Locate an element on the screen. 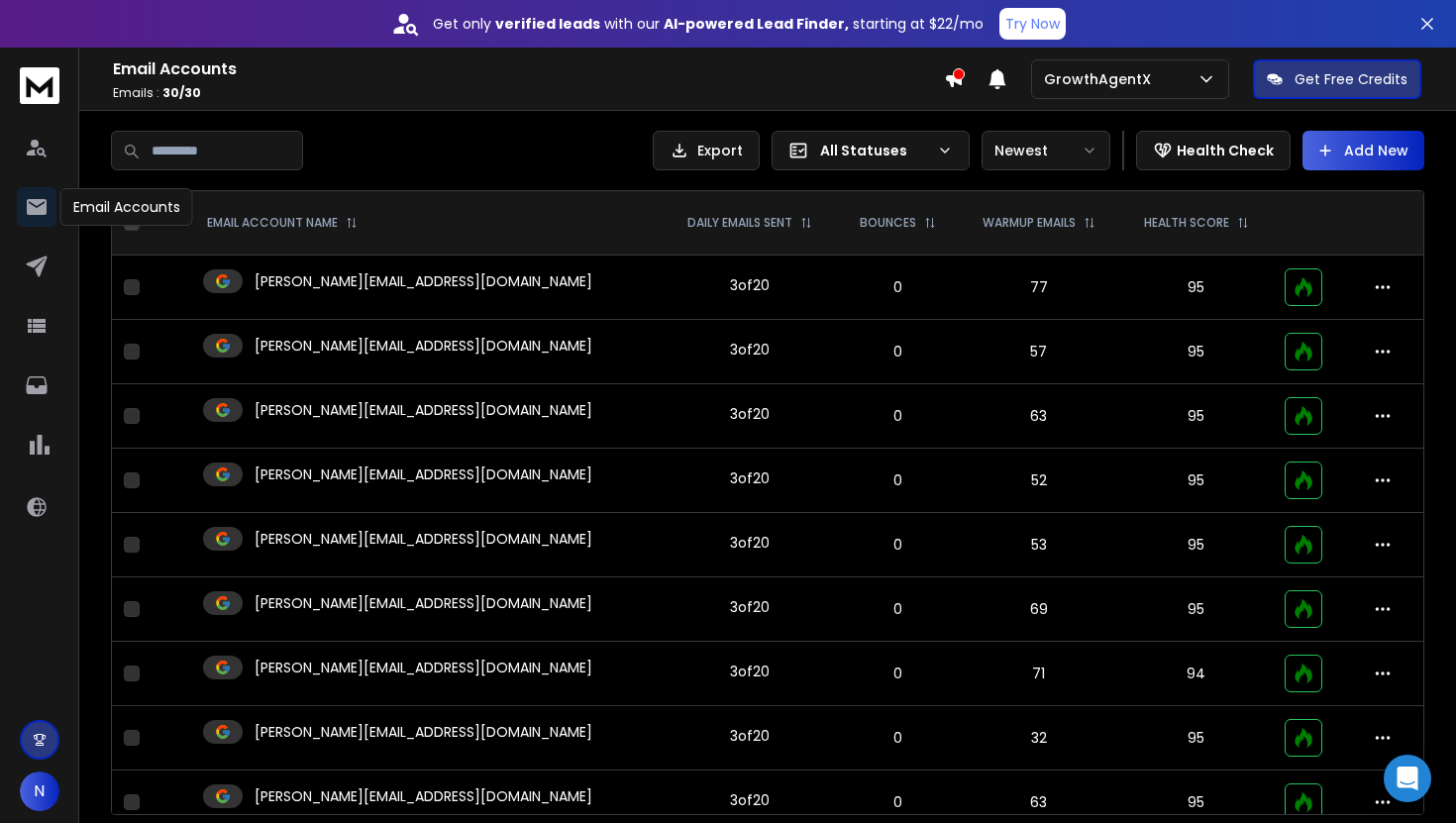  button: Get Free Credits is located at coordinates (1337, 79).